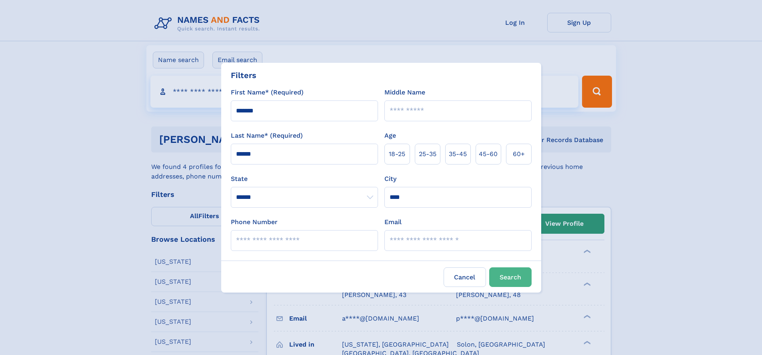 This screenshot has height=355, width=762. Describe the element at coordinates (254, 222) in the screenshot. I see `label: Phone Number` at that location.